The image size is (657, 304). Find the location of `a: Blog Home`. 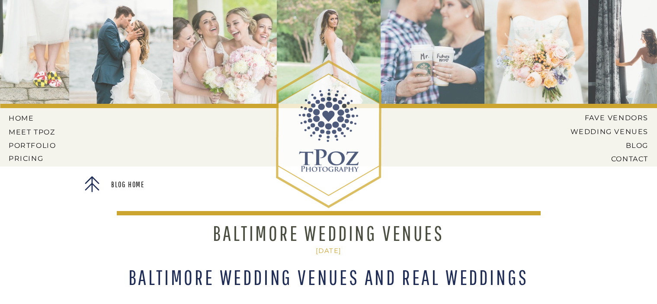

a: Blog Home is located at coordinates (128, 185).